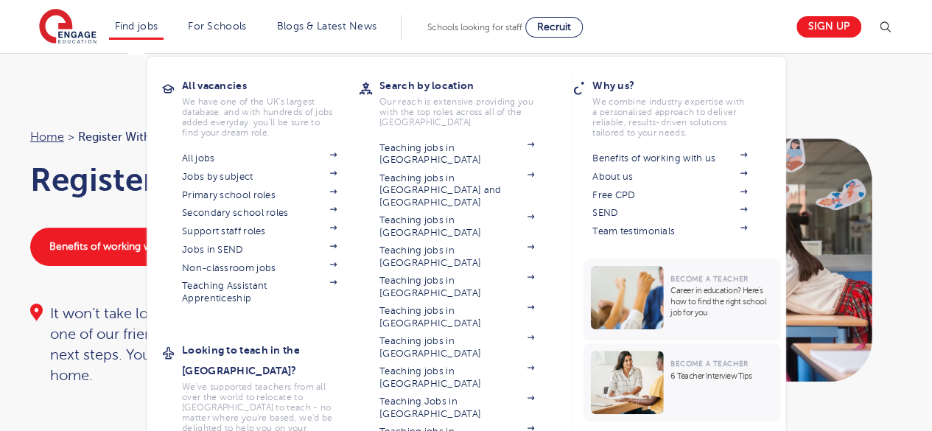 This screenshot has width=932, height=431. I want to click on p: Career in education? Here’s how to find the right school job for you, so click(721, 301).